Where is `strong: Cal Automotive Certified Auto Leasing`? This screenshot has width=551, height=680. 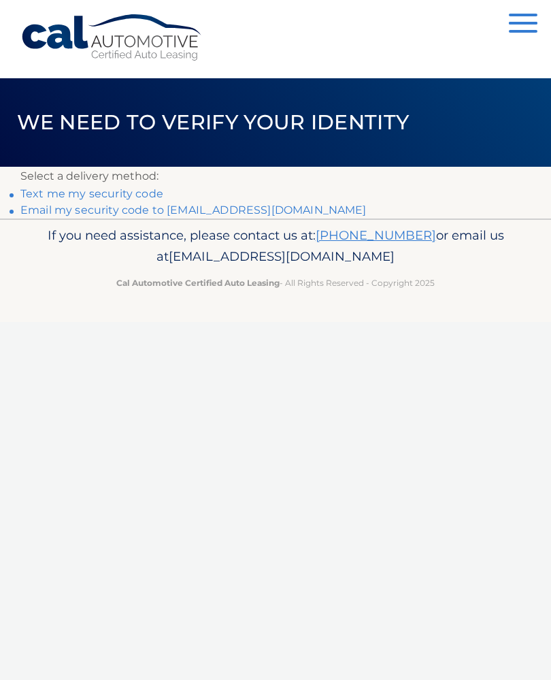
strong: Cal Automotive Certified Auto Leasing is located at coordinates (198, 282).